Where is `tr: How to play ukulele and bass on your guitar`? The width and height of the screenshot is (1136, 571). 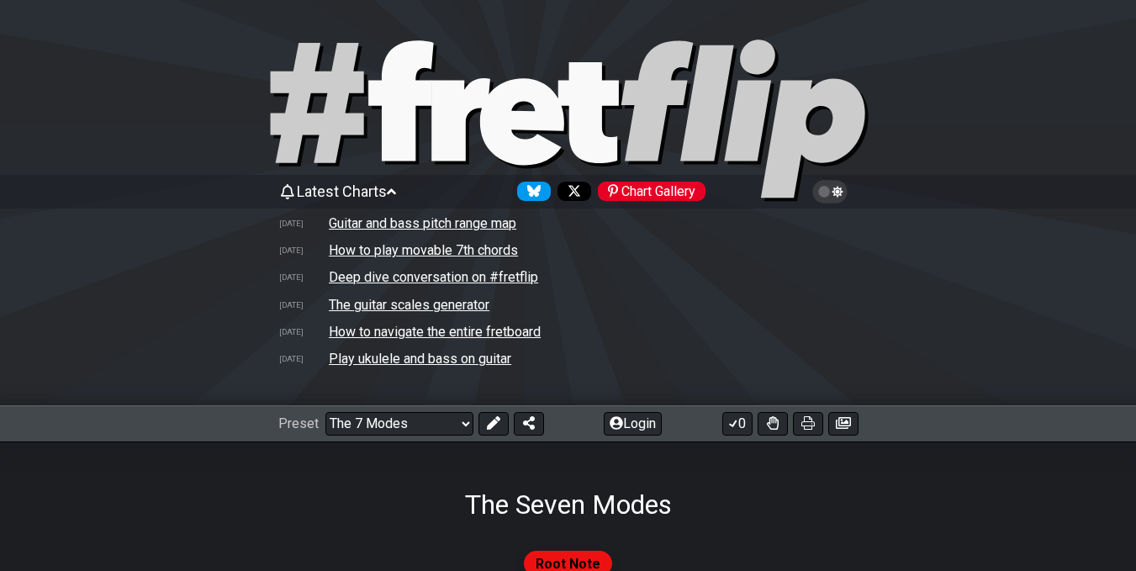
tr: How to play ukulele and bass on your guitar is located at coordinates (569, 358).